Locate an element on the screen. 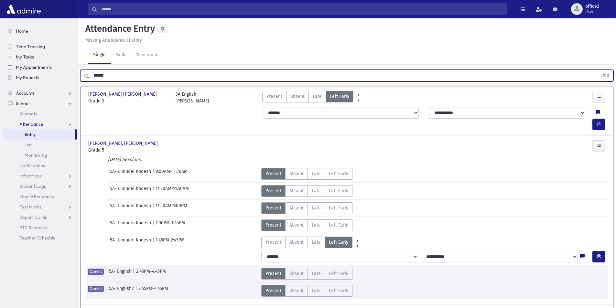  span: 5A- English2 is located at coordinates (122, 291).